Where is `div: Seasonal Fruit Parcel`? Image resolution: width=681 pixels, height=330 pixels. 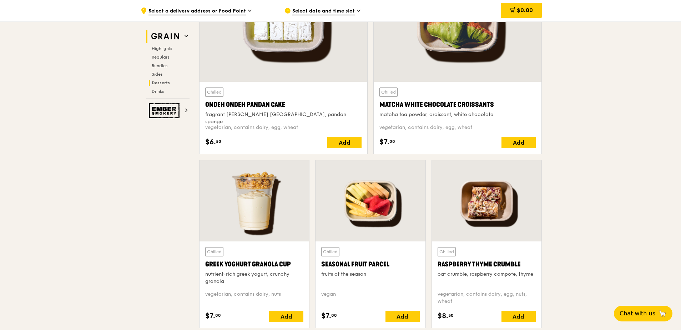 div: Seasonal Fruit Parcel is located at coordinates (370, 264).